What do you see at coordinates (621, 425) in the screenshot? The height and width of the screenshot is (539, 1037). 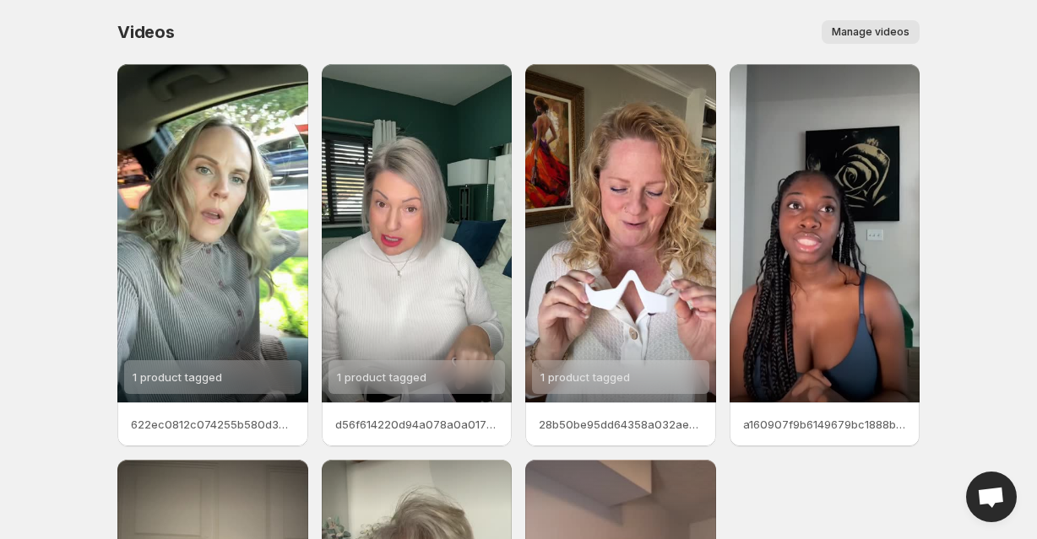 I see `p: 28b50be95dd64358a032aebea11ec1c8HD-1080p-72Mbps-44704021` at bounding box center [621, 425].